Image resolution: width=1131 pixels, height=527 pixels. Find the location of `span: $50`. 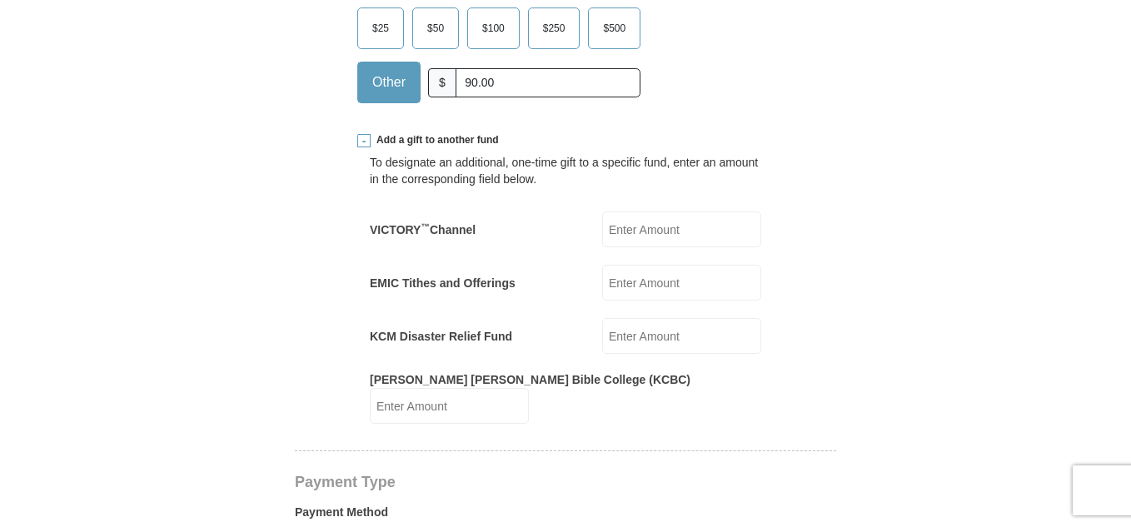

span: $50 is located at coordinates (435, 28).